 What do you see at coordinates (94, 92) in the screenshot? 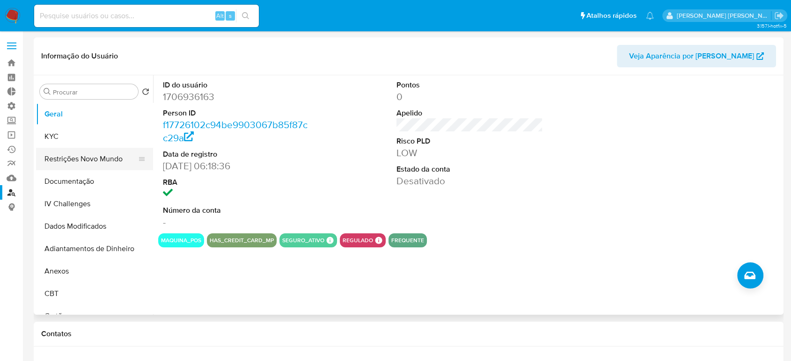
I see `input: Procurar` at bounding box center [94, 92].